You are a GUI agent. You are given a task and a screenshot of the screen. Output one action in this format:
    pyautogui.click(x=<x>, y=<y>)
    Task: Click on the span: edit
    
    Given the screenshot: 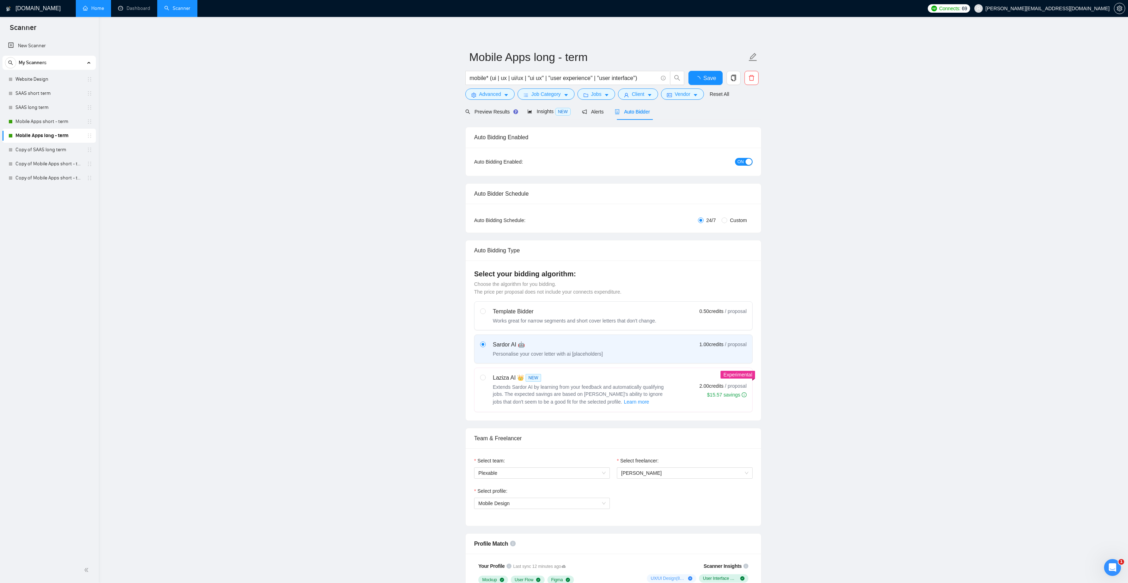 What is the action you would take?
    pyautogui.click(x=753, y=57)
    